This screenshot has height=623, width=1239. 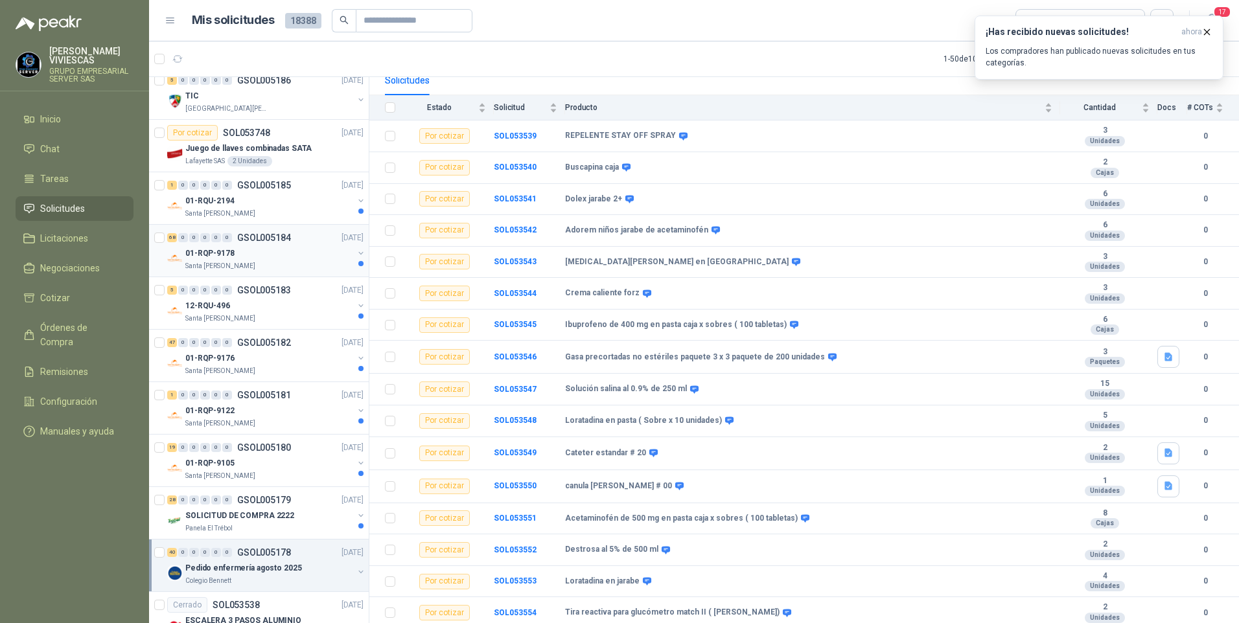 I want to click on th: Docs, so click(x=1172, y=108).